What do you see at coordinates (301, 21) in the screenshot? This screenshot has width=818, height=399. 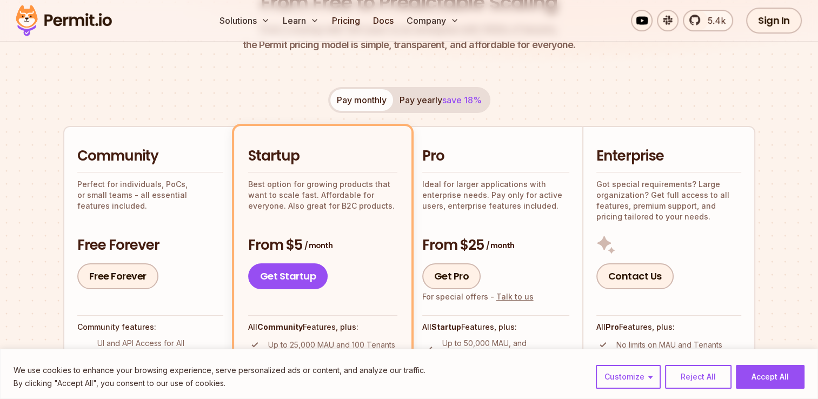 I see `button: Learn` at bounding box center [301, 21].